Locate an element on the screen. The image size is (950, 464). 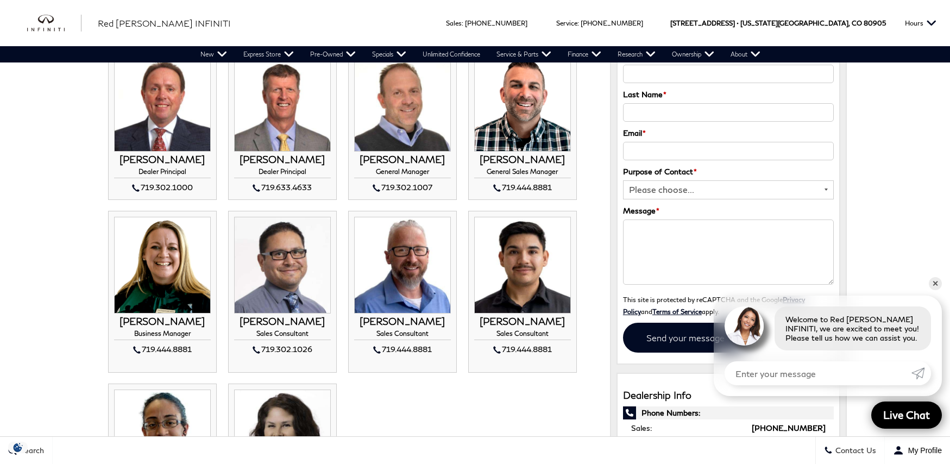
img: HUGO GUTIERREZ-CERVANTES is located at coordinates (522, 265).